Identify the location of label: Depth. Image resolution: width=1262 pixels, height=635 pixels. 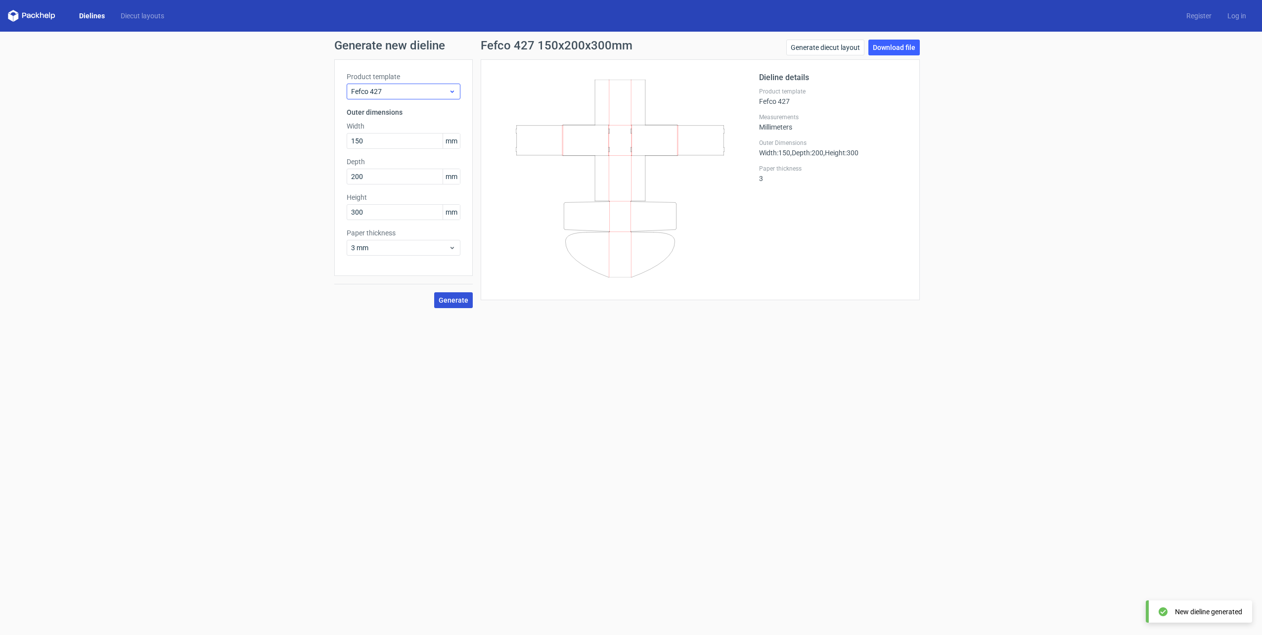
(403, 162).